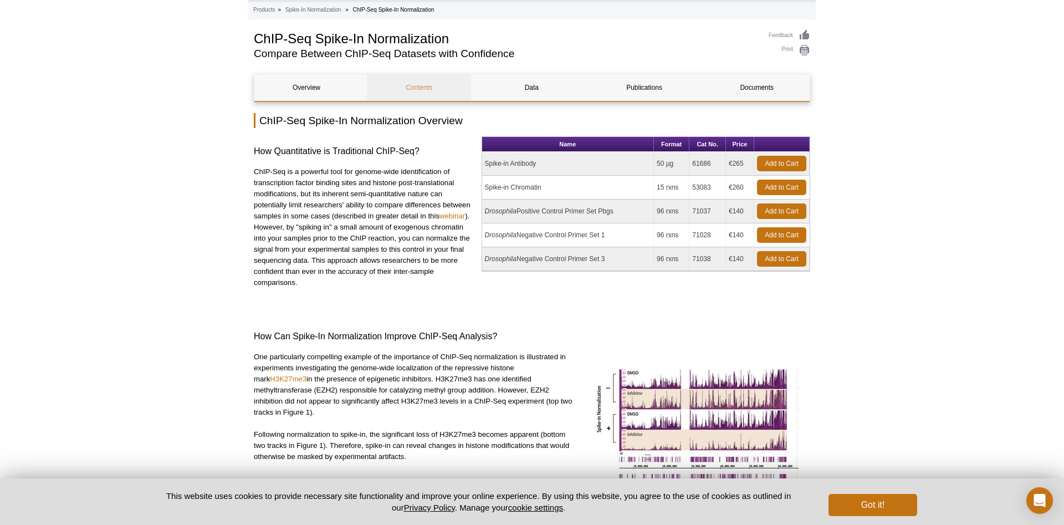 This screenshot has width=1064, height=525. I want to click on th: Price, so click(740, 144).